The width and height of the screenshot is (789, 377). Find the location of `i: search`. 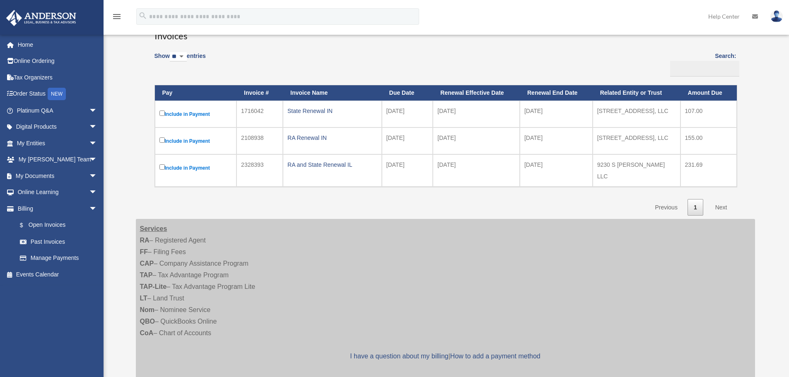

i: search is located at coordinates (143, 16).